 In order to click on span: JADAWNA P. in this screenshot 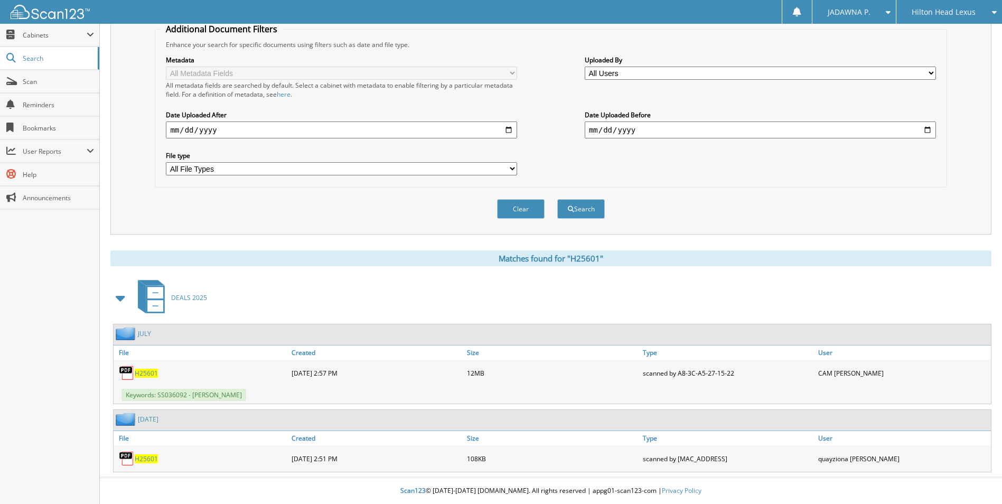, I will do `click(849, 12)`.